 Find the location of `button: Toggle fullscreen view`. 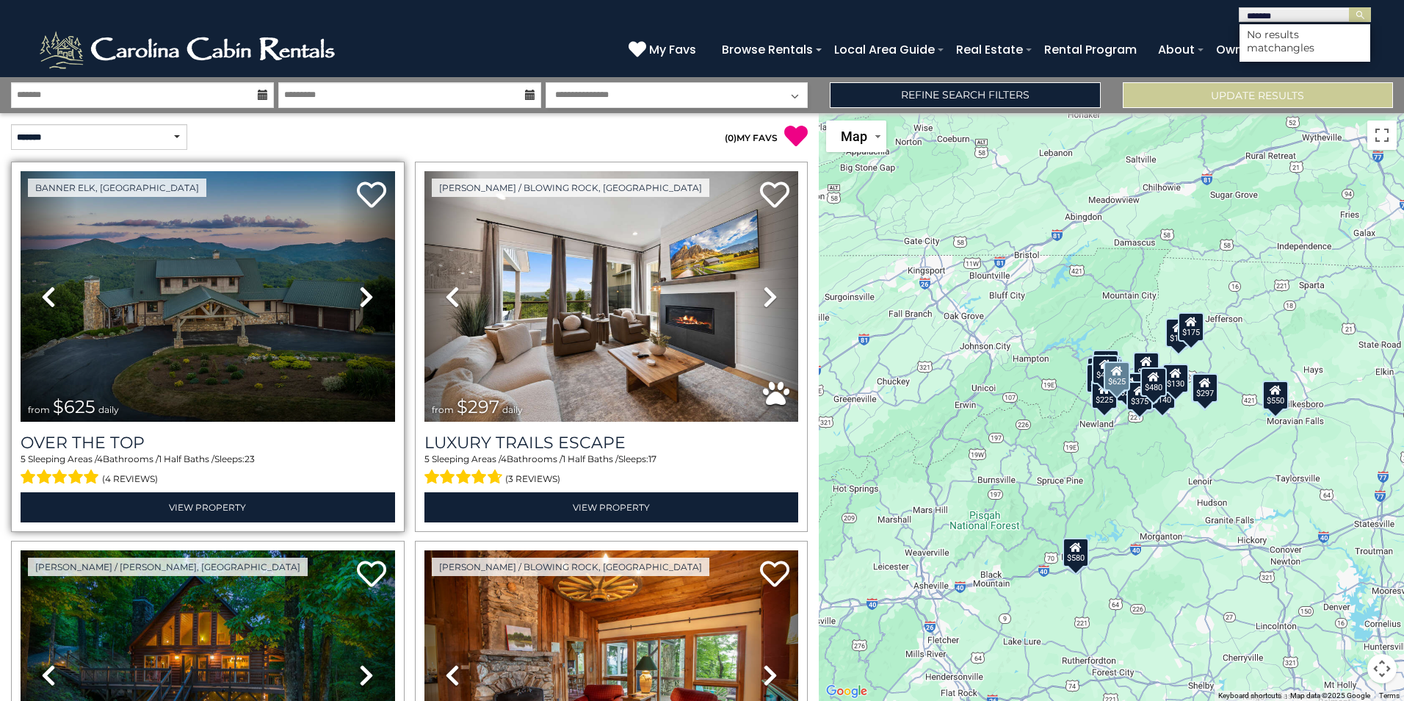

button: Toggle fullscreen view is located at coordinates (1382, 135).